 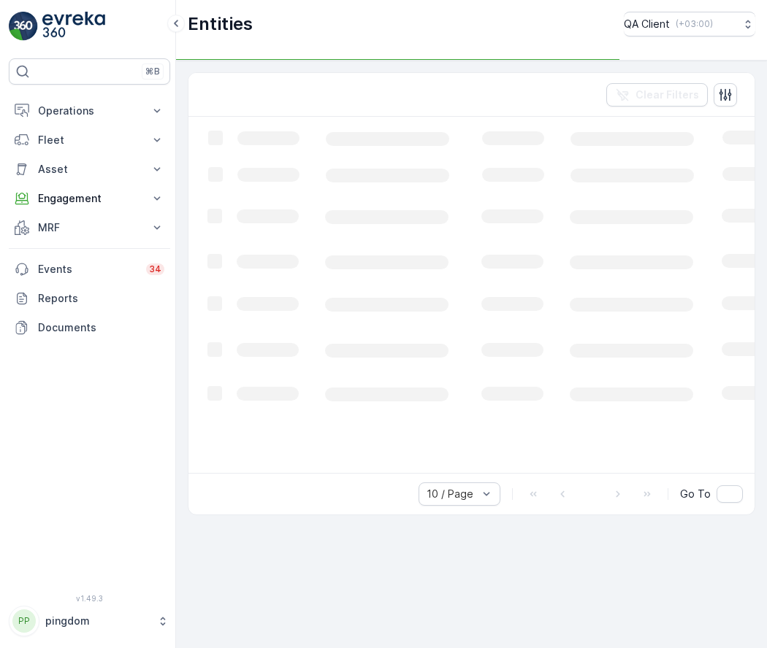 I want to click on a: Events34, so click(x=89, y=269).